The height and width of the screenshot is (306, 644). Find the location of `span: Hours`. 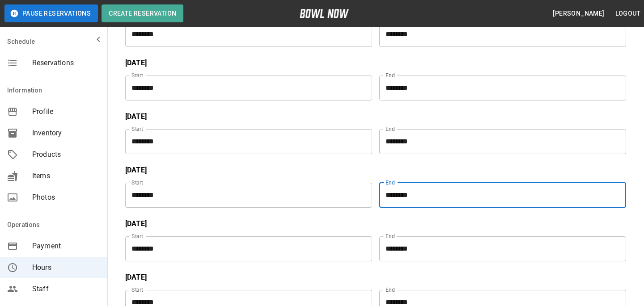

span: Hours is located at coordinates (66, 268).